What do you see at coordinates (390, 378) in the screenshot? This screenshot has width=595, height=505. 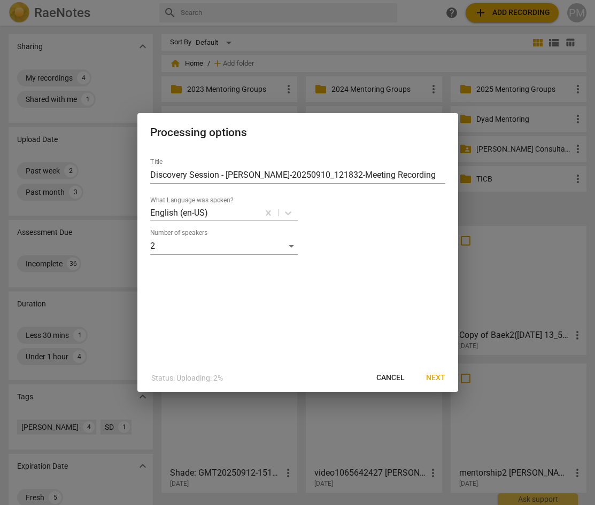 I see `button: Cancel` at bounding box center [390, 378].